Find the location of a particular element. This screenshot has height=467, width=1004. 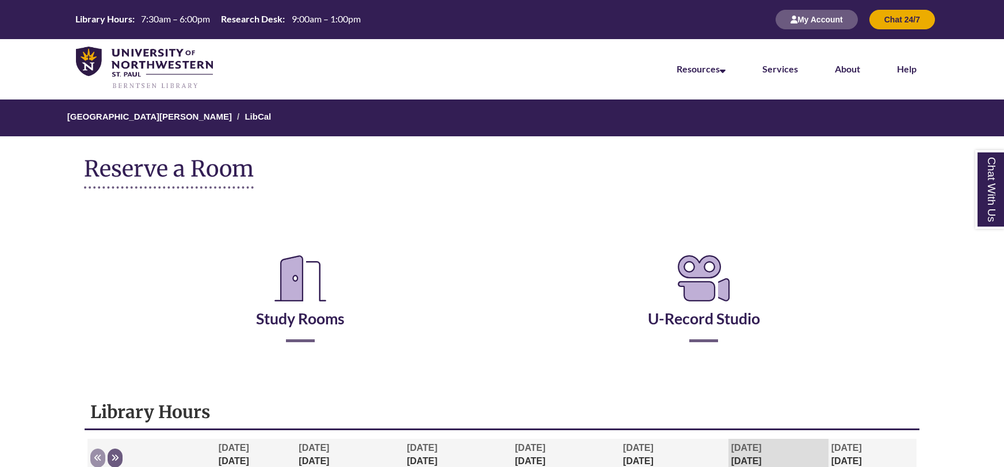

button: My Account is located at coordinates (817, 20).